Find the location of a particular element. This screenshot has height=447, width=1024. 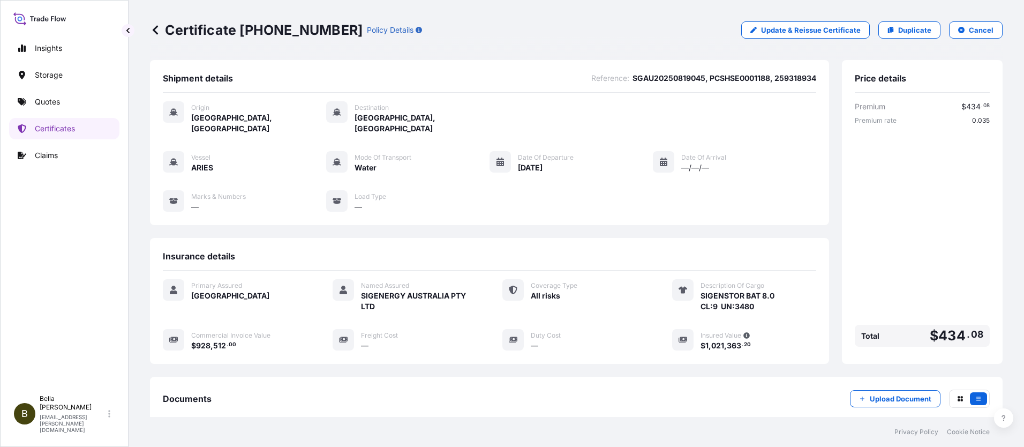

span: 0.035 is located at coordinates (980, 120).